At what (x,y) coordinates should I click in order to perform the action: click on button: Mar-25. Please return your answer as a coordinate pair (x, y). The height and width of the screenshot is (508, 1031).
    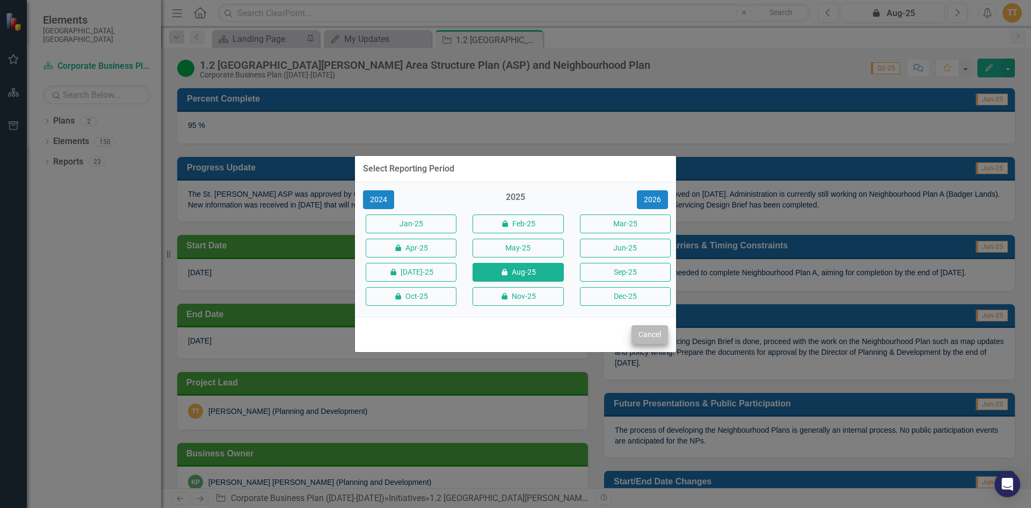
    Looking at the image, I should click on (625, 223).